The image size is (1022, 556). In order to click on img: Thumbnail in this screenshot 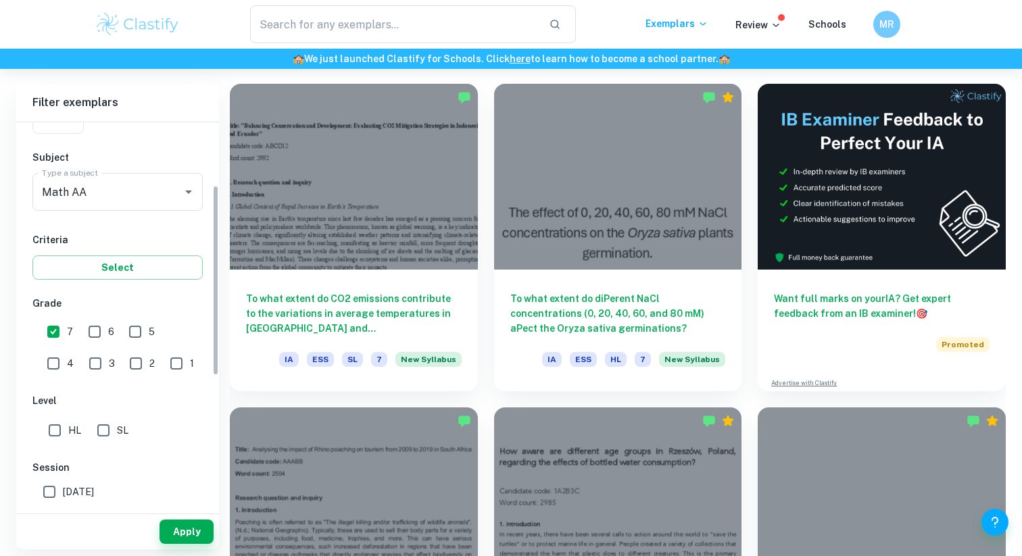, I will do `click(882, 176)`.